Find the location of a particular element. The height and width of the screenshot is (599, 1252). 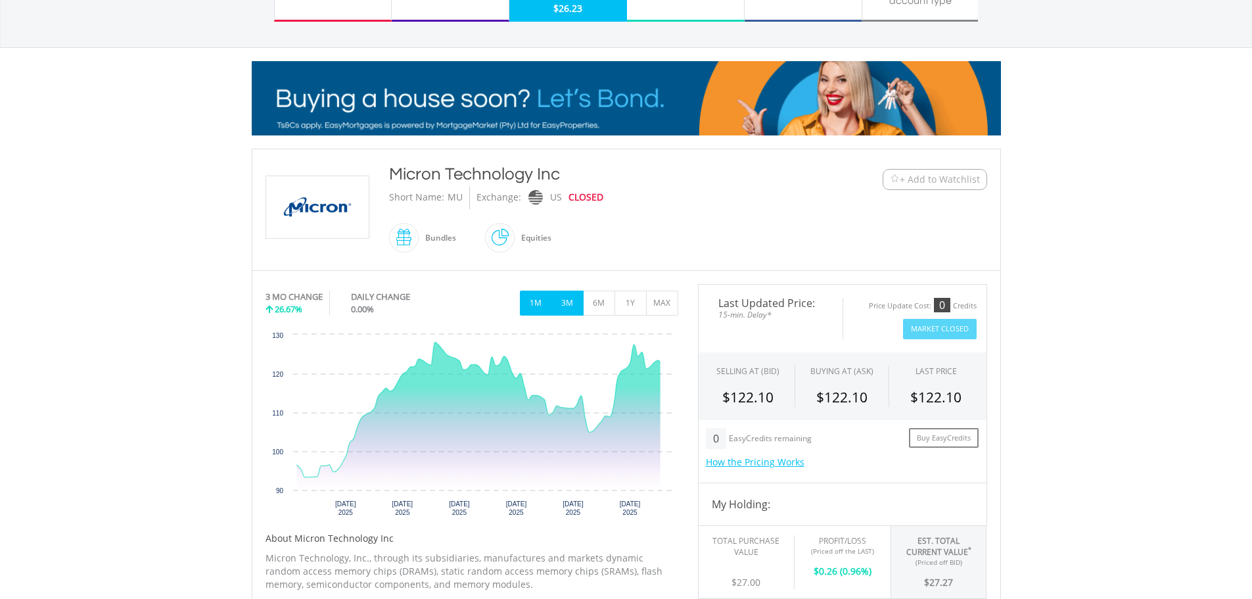

div: Short Name: is located at coordinates (417, 197).